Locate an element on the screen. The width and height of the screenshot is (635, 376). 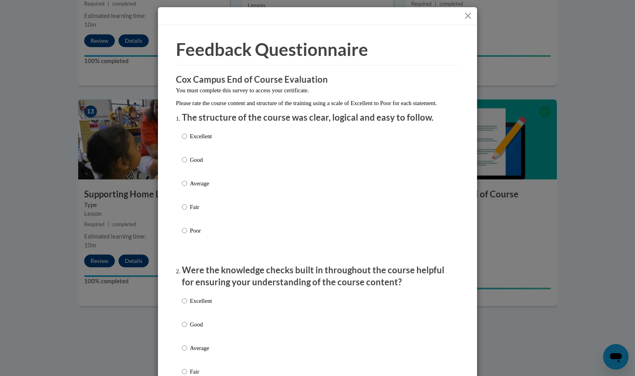
p: The structure of the course was clear, logical and easy to follow. is located at coordinates (318, 117).